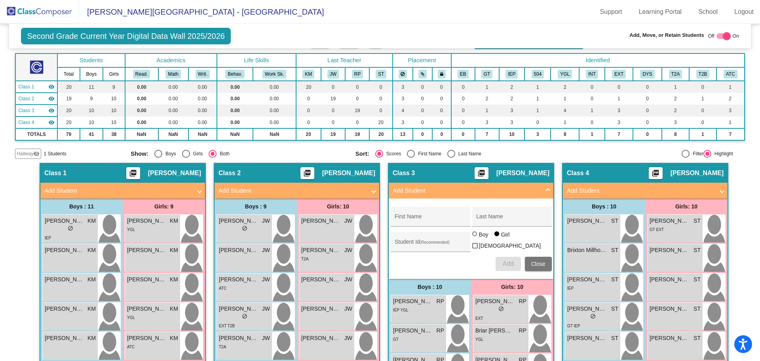  Describe the element at coordinates (70, 228) in the screenshot. I see `span: do_not_disturb_alt` at that location.